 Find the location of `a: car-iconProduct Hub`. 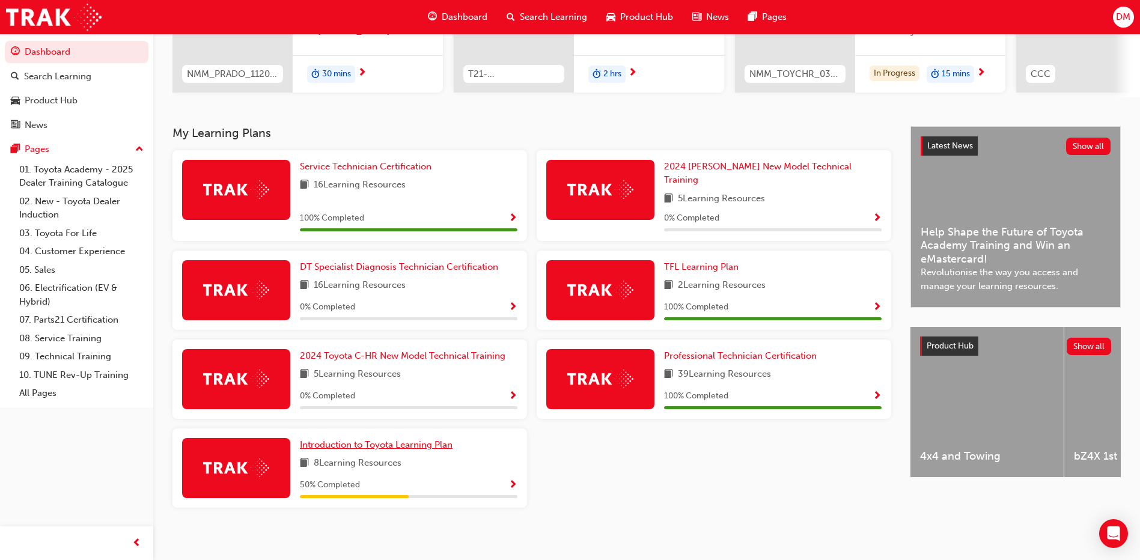

a: car-iconProduct Hub is located at coordinates (640, 17).